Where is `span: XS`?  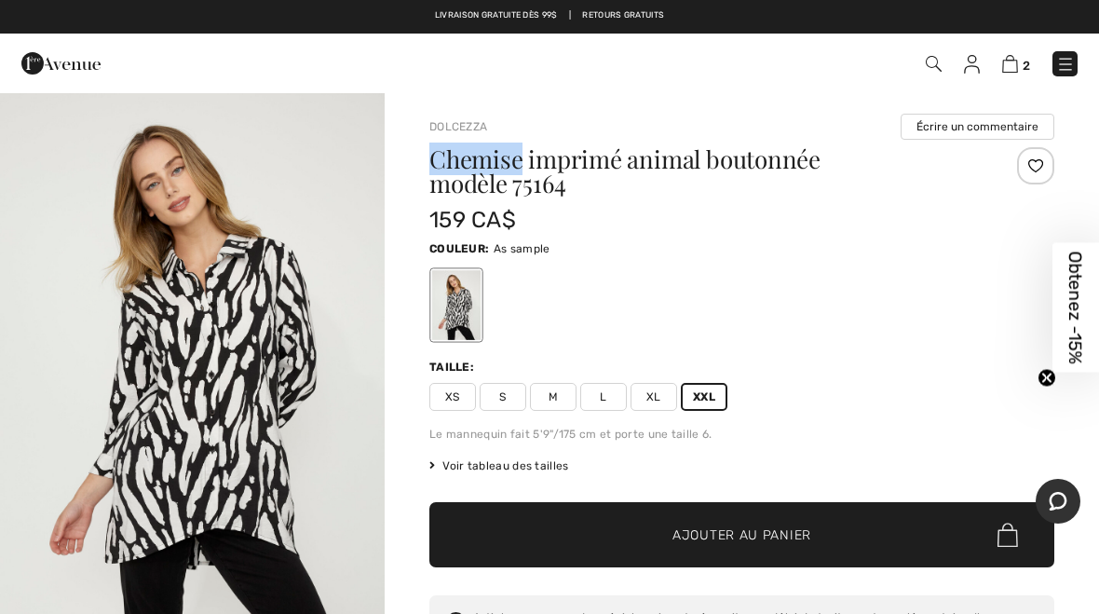 span: XS is located at coordinates (453, 397).